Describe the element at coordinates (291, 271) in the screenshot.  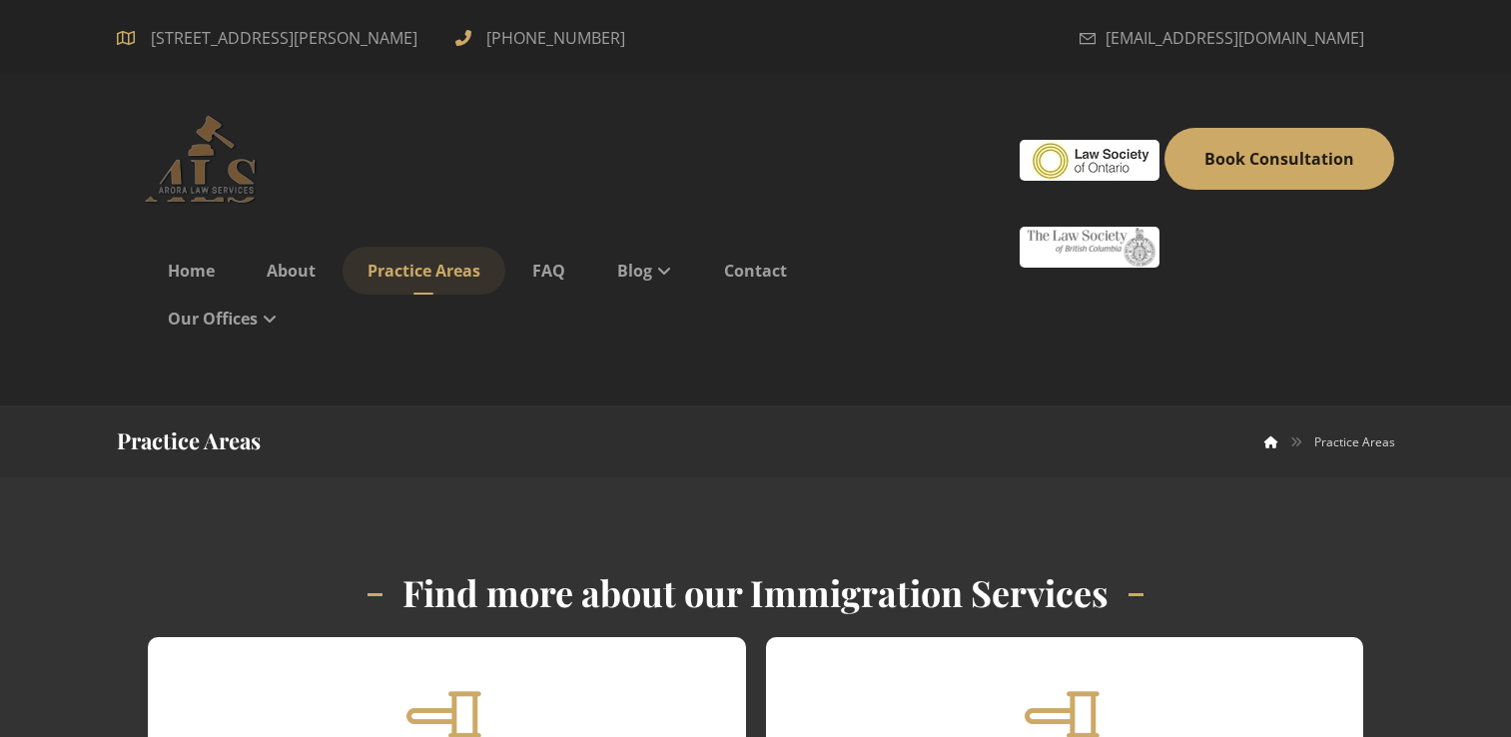
I see `span: About` at that location.